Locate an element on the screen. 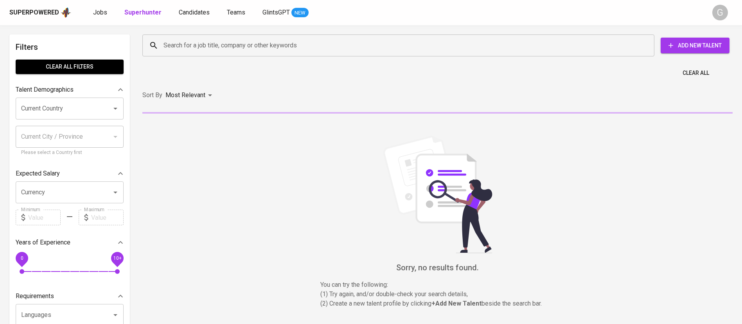 This screenshot has width=742, height=324. p: Requirements is located at coordinates (35, 296).